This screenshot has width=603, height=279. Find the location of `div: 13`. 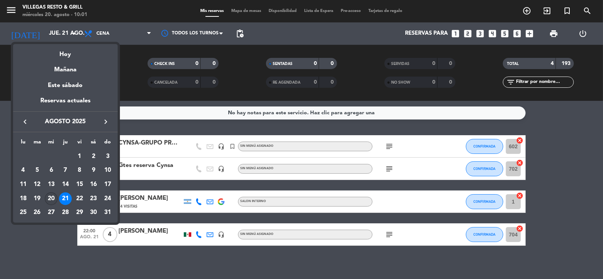

div: 13 is located at coordinates (51, 185).